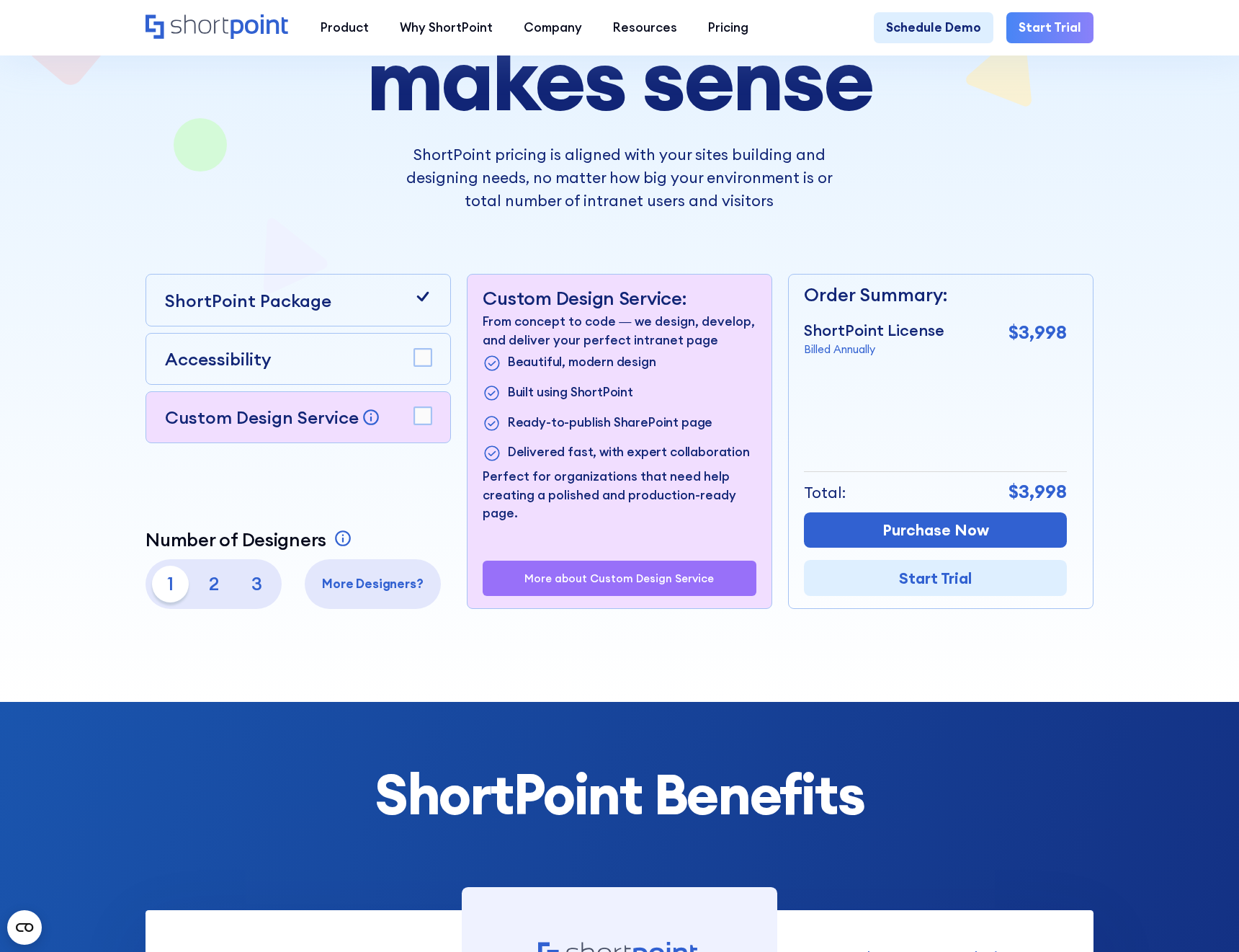  Describe the element at coordinates (214, 585) in the screenshot. I see `p: 2` at that location.